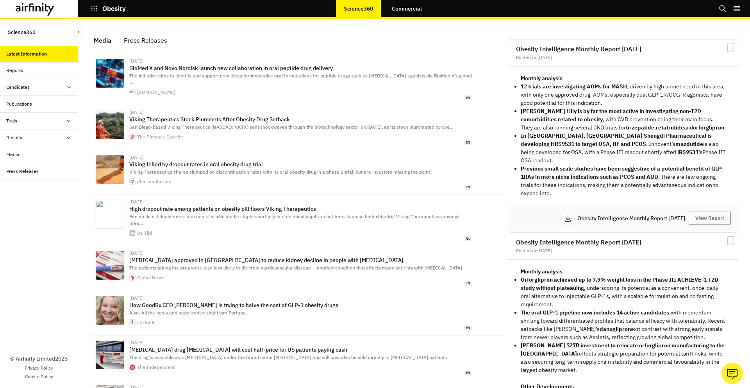 Image resolution: width=750 pixels, height=388 pixels. What do you see at coordinates (14, 138) in the screenshot?
I see `div: Results` at bounding box center [14, 138].